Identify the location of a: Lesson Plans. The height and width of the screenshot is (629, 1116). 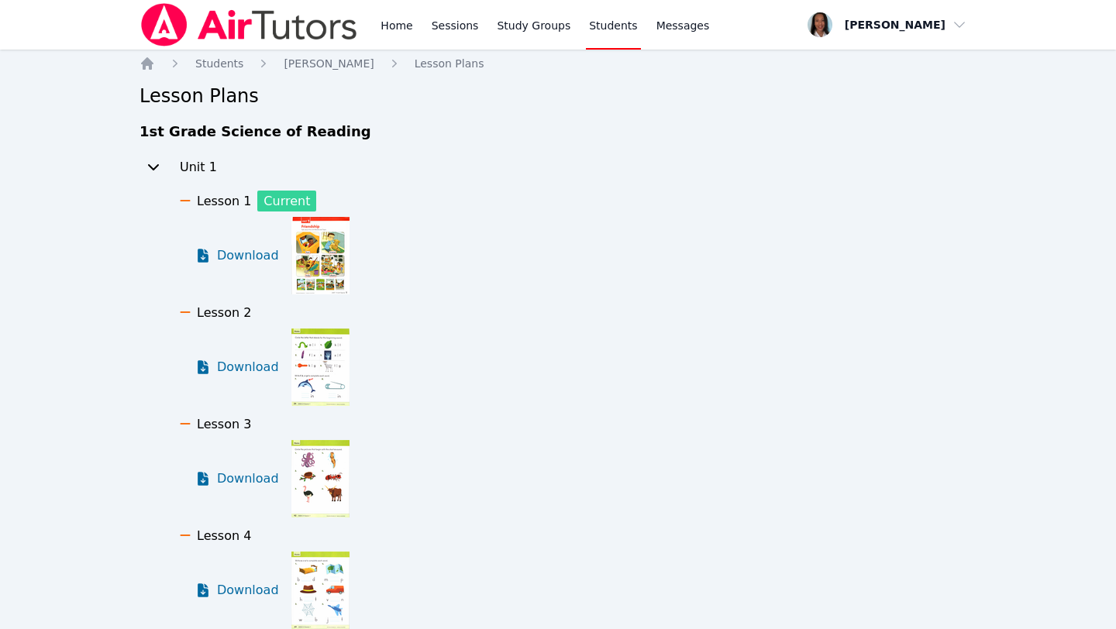
(449, 64).